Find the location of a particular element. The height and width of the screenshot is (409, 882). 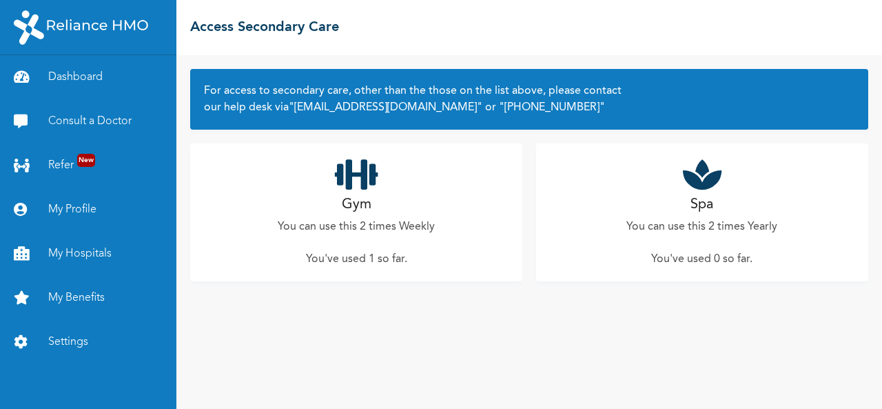

img: RelianceHMO's Logo is located at coordinates (81, 28).